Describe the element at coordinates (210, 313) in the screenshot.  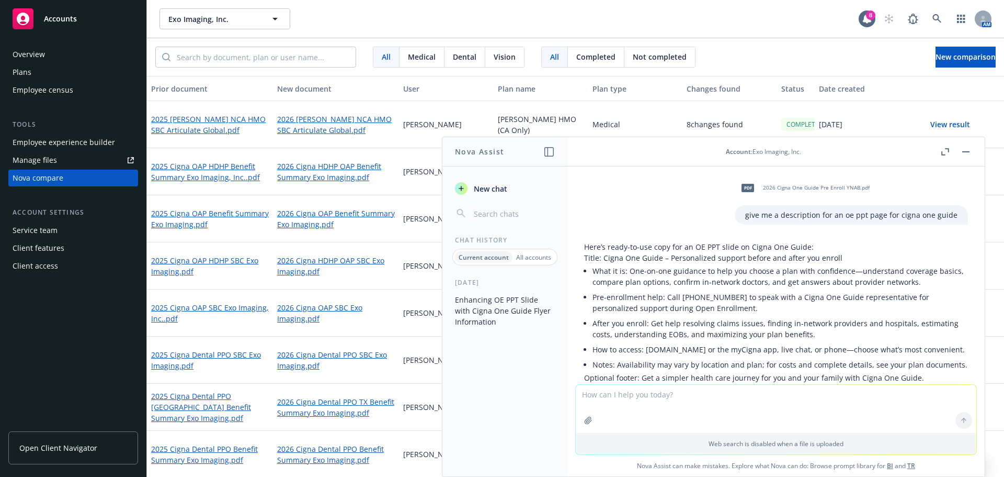
I see `a: 2025 Cigna OAP SBC Exo Imaging, Inc..pdf` at that location.